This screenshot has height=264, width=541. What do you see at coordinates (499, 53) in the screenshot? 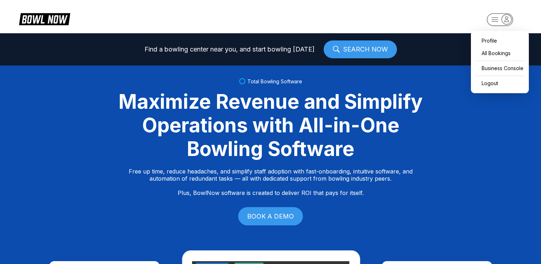
I see `a: All Bookings` at bounding box center [499, 53].